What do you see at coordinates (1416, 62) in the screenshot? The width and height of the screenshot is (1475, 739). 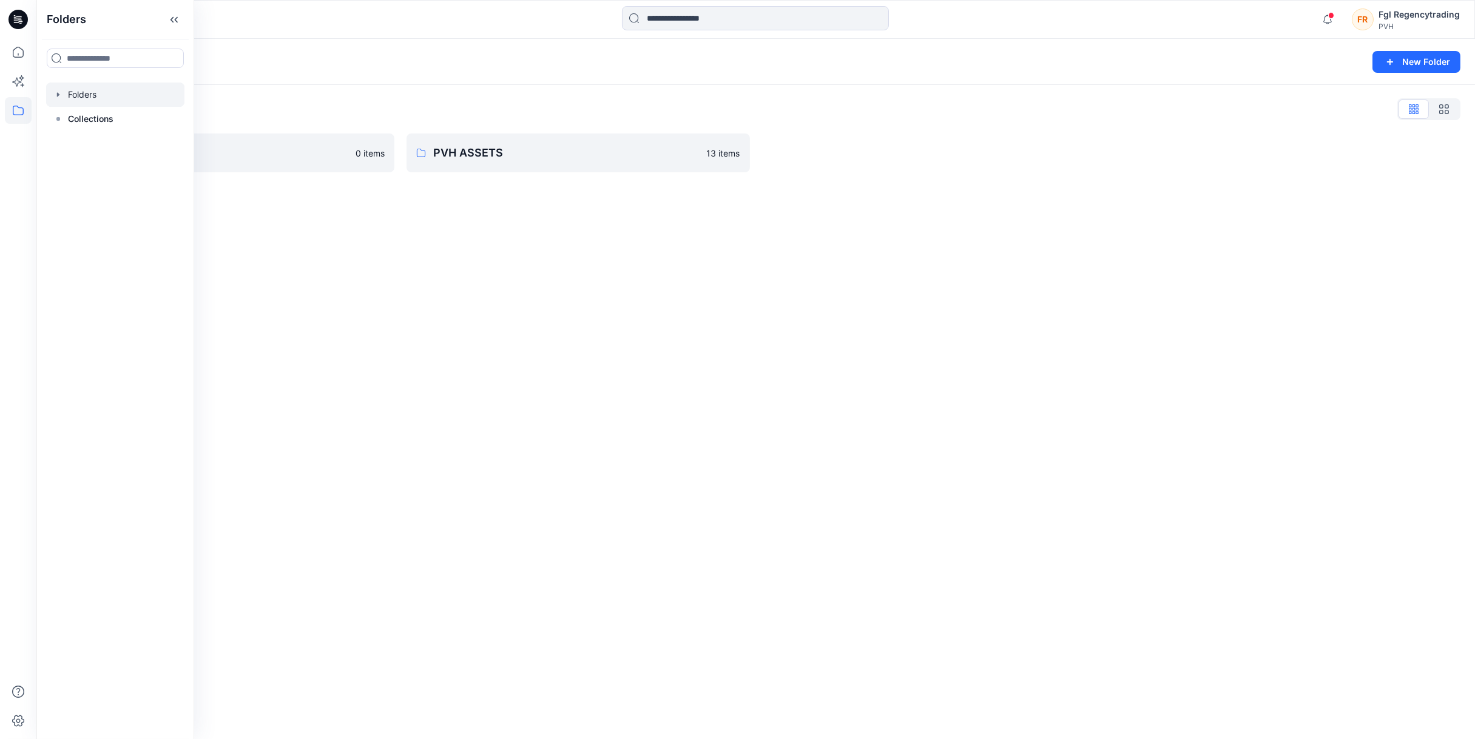 I see `button: New Folder` at bounding box center [1416, 62].